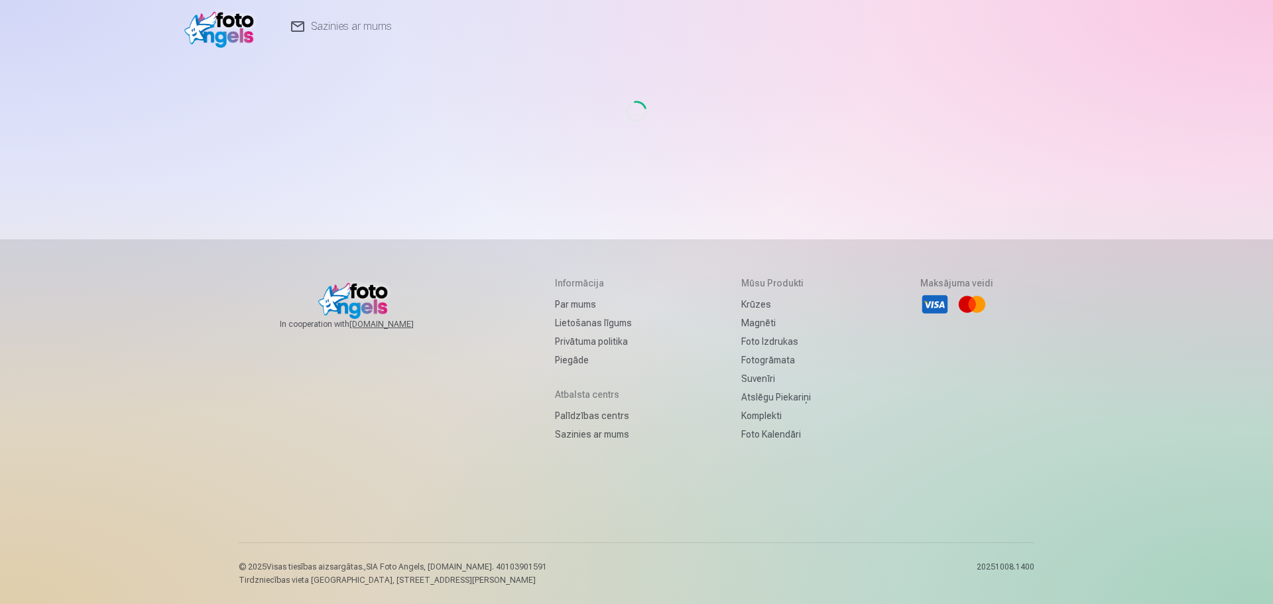 Image resolution: width=1273 pixels, height=604 pixels. Describe the element at coordinates (776, 323) in the screenshot. I see `a: Magnēti` at that location.